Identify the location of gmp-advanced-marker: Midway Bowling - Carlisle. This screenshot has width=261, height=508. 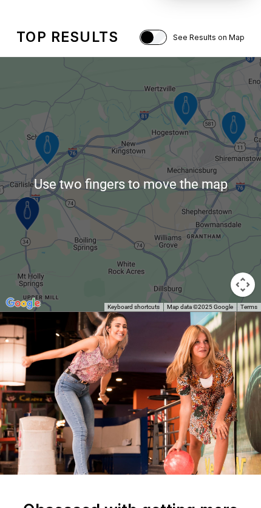
(27, 215).